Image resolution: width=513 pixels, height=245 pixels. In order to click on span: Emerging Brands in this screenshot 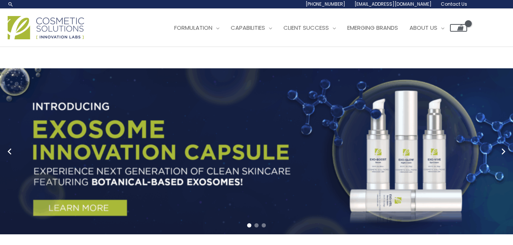, I will do `click(372, 27)`.